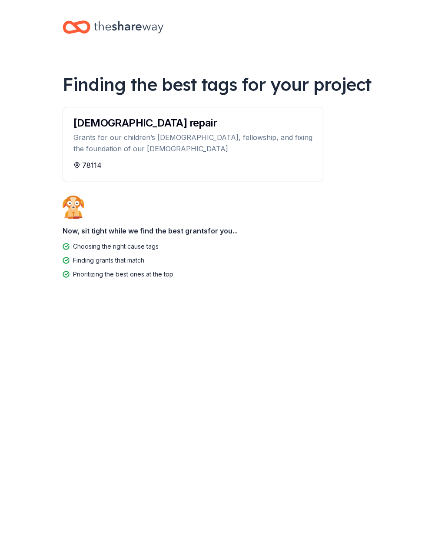  Describe the element at coordinates (223, 231) in the screenshot. I see `div: Now, sit tight while we find the best grants for you...` at that location.